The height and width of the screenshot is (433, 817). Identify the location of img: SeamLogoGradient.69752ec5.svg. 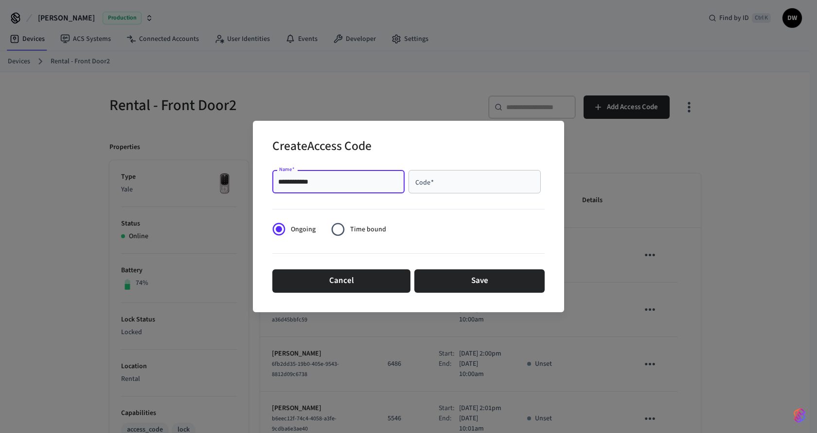
(800, 415).